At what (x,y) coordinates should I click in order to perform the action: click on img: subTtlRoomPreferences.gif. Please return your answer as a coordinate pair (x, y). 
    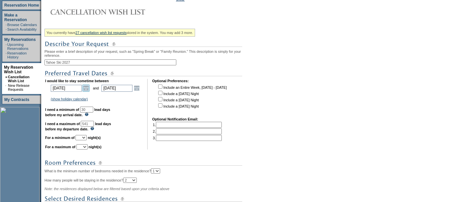
    Looking at the image, I should click on (143, 163).